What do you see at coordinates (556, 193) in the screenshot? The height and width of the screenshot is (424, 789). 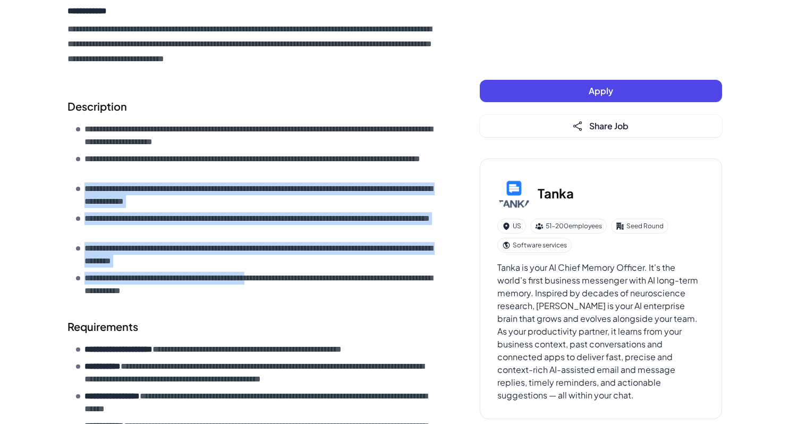 I see `h3: Tanka` at bounding box center [556, 193].